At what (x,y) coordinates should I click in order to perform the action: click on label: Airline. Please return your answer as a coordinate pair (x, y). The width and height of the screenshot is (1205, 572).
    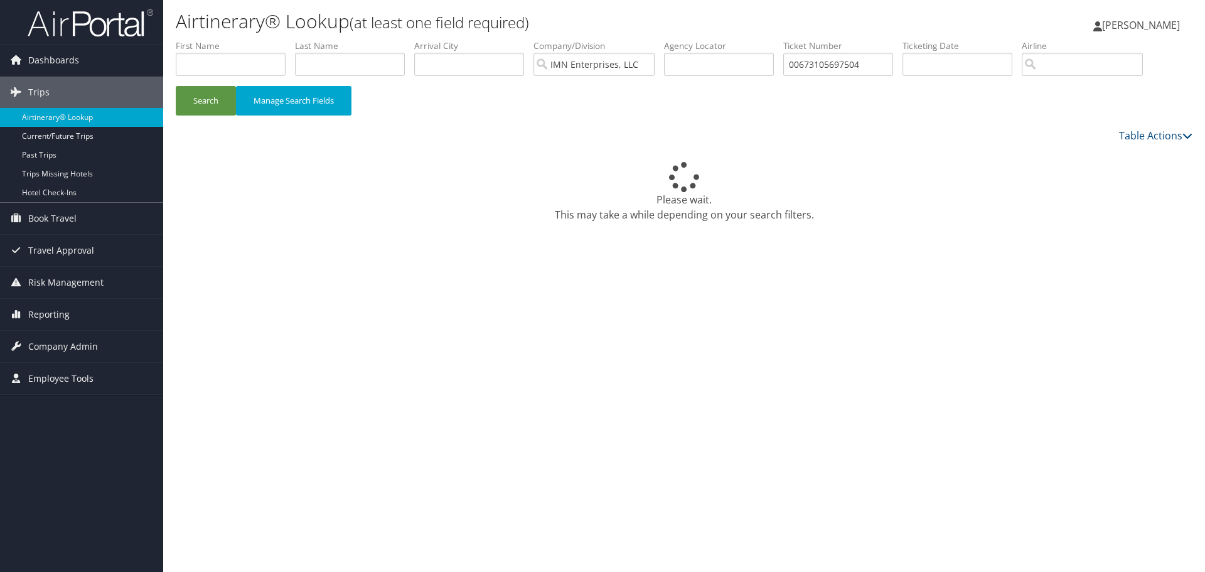
    Looking at the image, I should click on (1087, 46).